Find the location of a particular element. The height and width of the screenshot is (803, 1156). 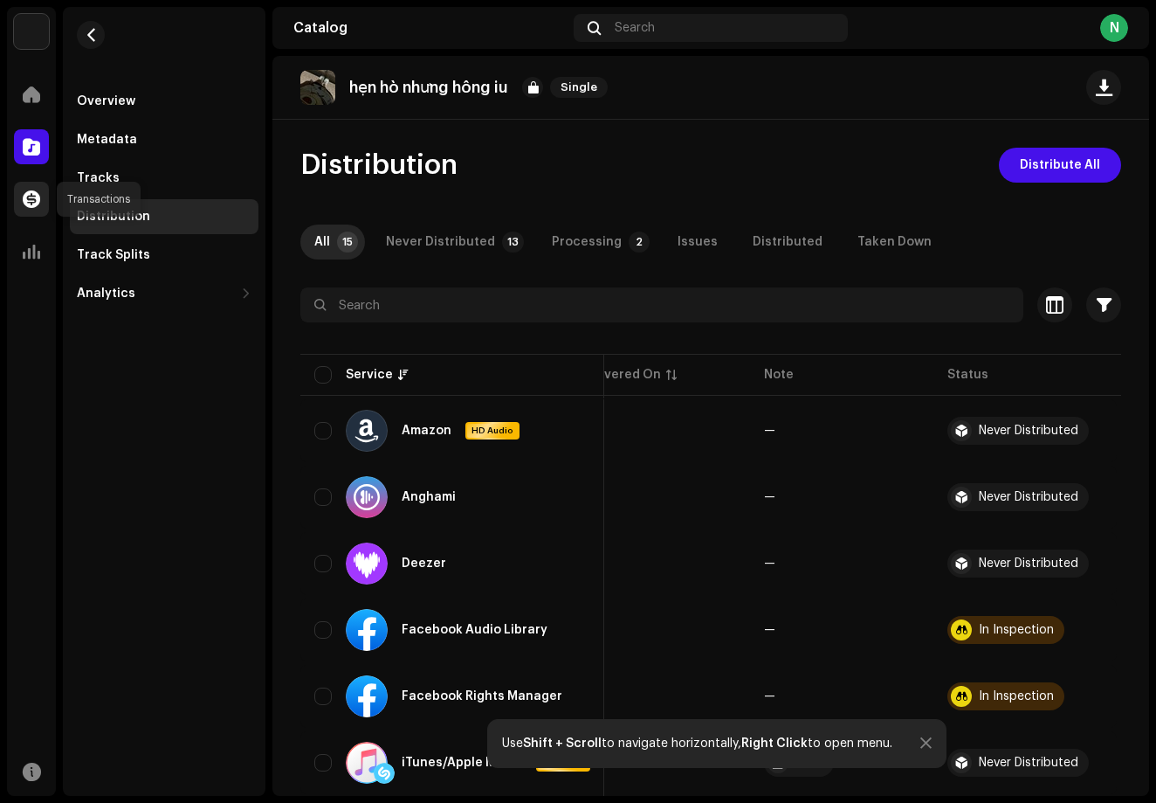

div: Analytics is located at coordinates (106, 293).